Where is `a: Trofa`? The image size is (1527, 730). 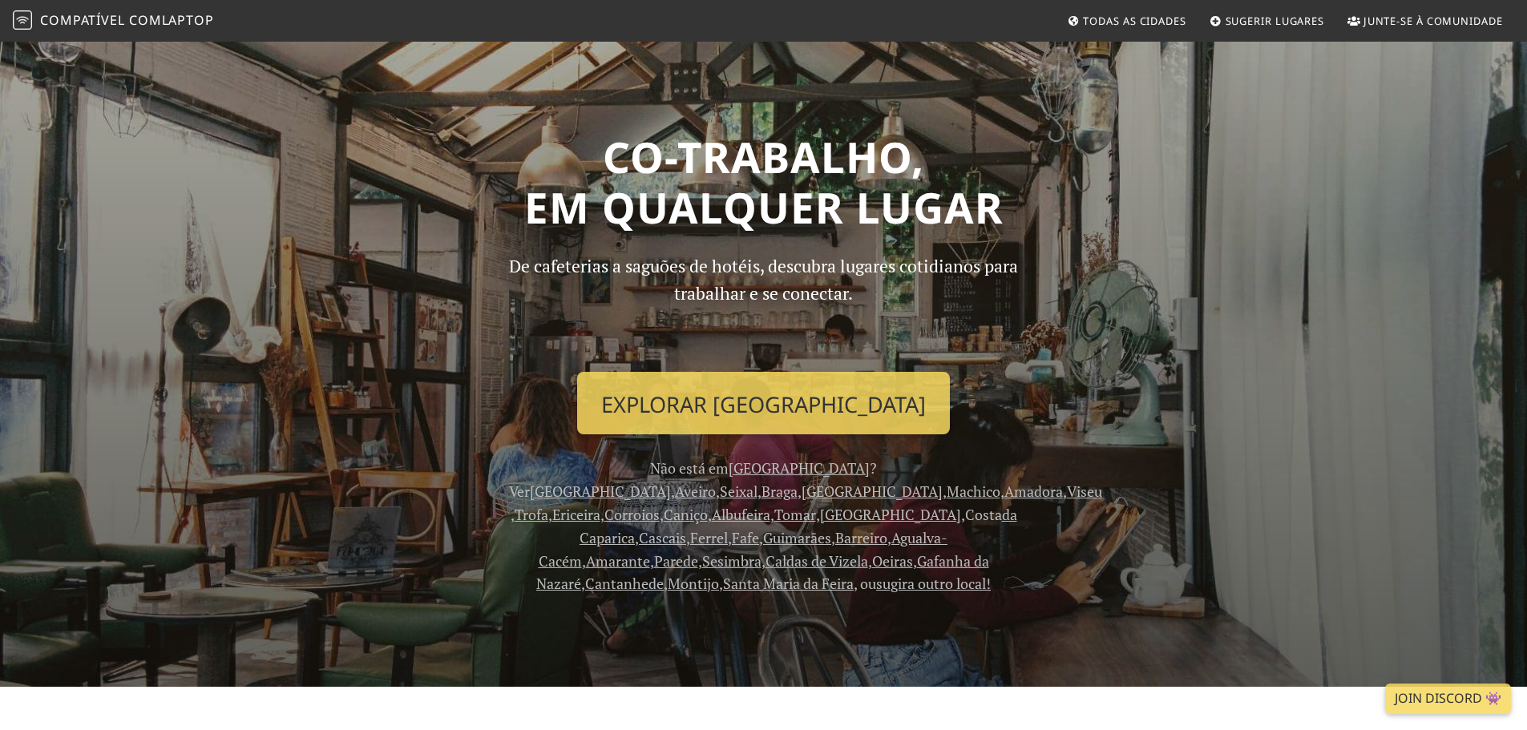 a: Trofa is located at coordinates (531, 515).